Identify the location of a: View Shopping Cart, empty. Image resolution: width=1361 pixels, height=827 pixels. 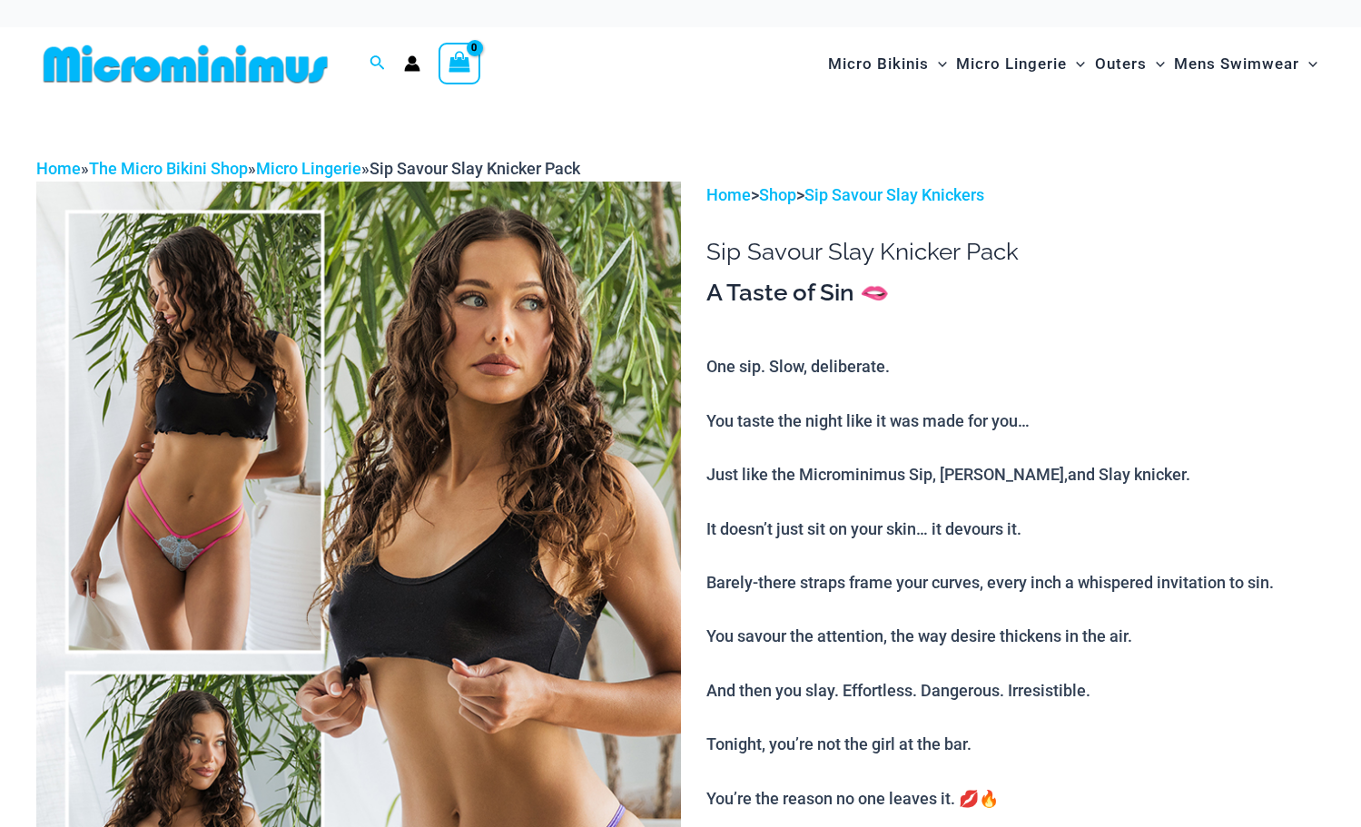
(459, 64).